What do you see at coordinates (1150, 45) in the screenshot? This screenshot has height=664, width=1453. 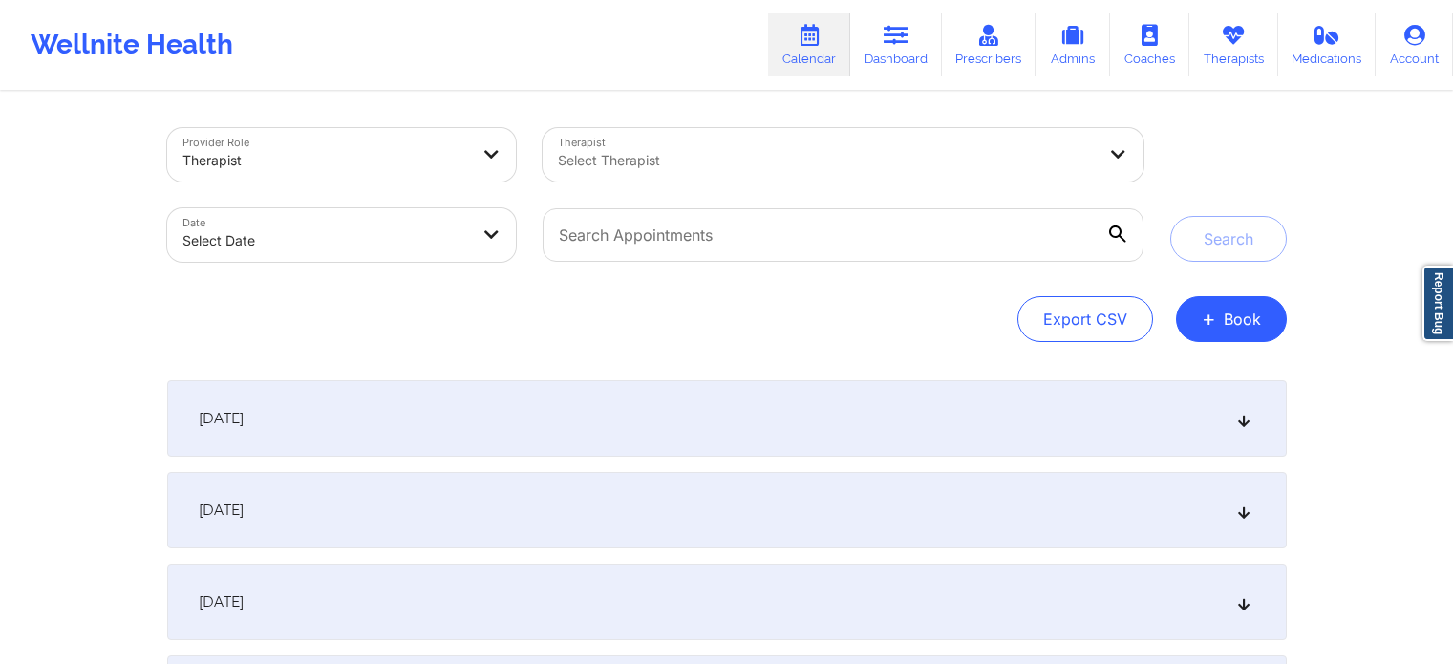 I see `a: Coaches` at bounding box center [1150, 45].